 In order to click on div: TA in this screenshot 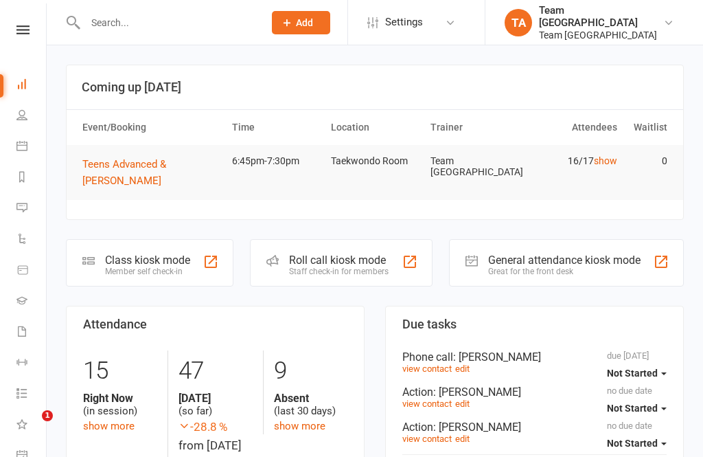, I will do `click(519, 23)`.